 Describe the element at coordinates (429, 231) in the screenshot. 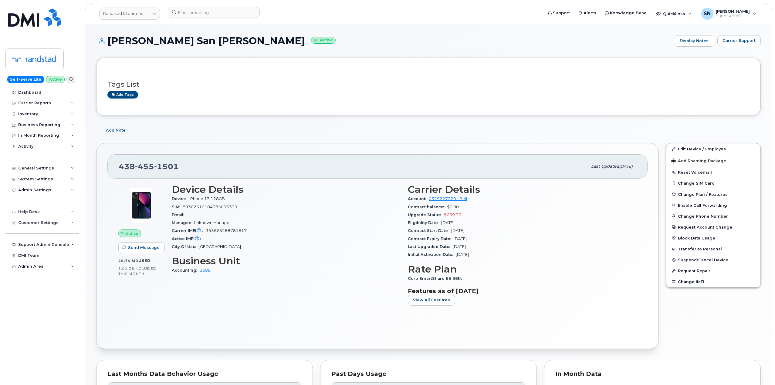

I see `span: Contract Start Date` at that location.